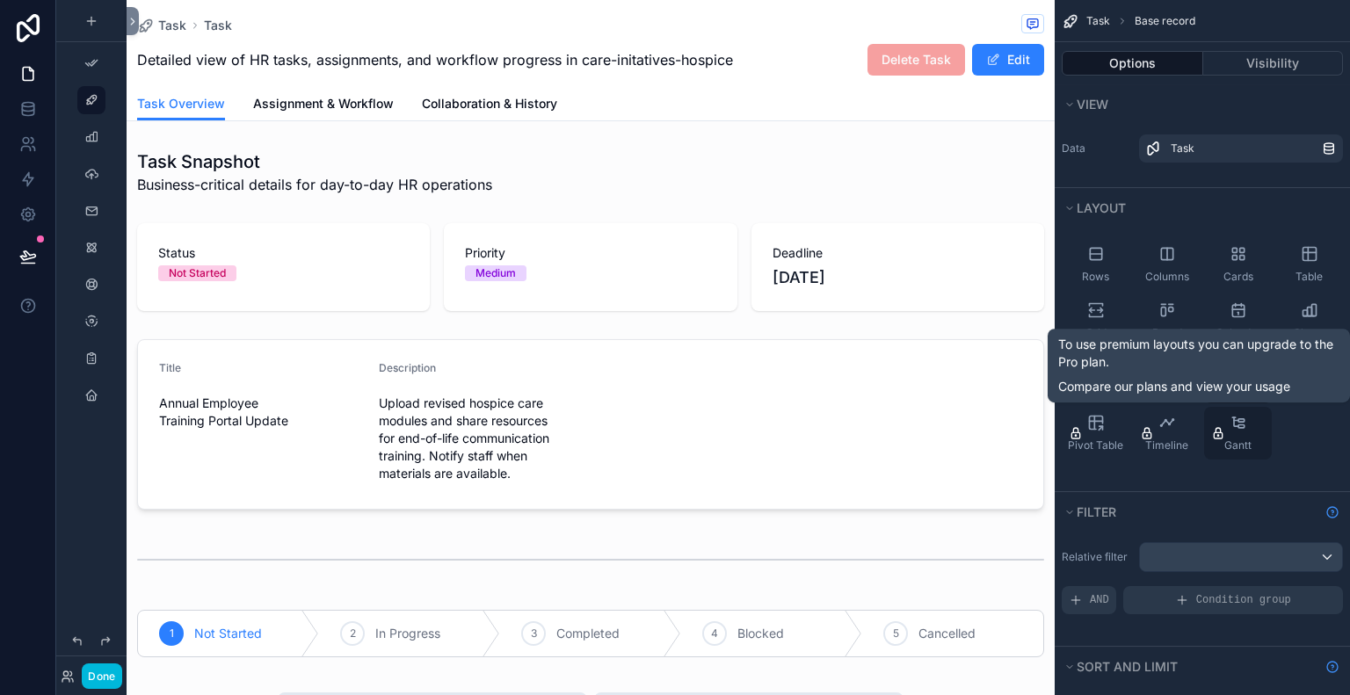 The height and width of the screenshot is (695, 1350). I want to click on span: Assignment & Workflow, so click(323, 104).